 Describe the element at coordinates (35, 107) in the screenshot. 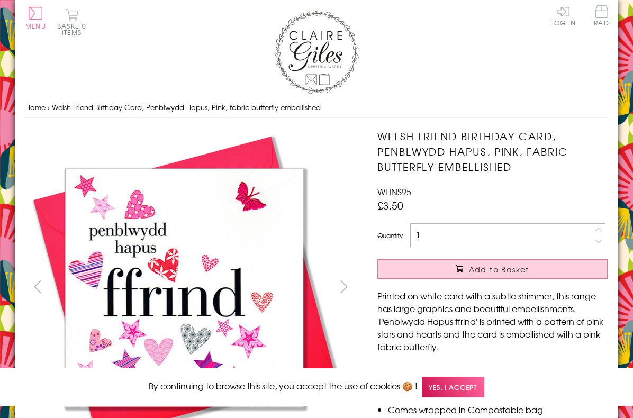

I see `a: Home` at that location.